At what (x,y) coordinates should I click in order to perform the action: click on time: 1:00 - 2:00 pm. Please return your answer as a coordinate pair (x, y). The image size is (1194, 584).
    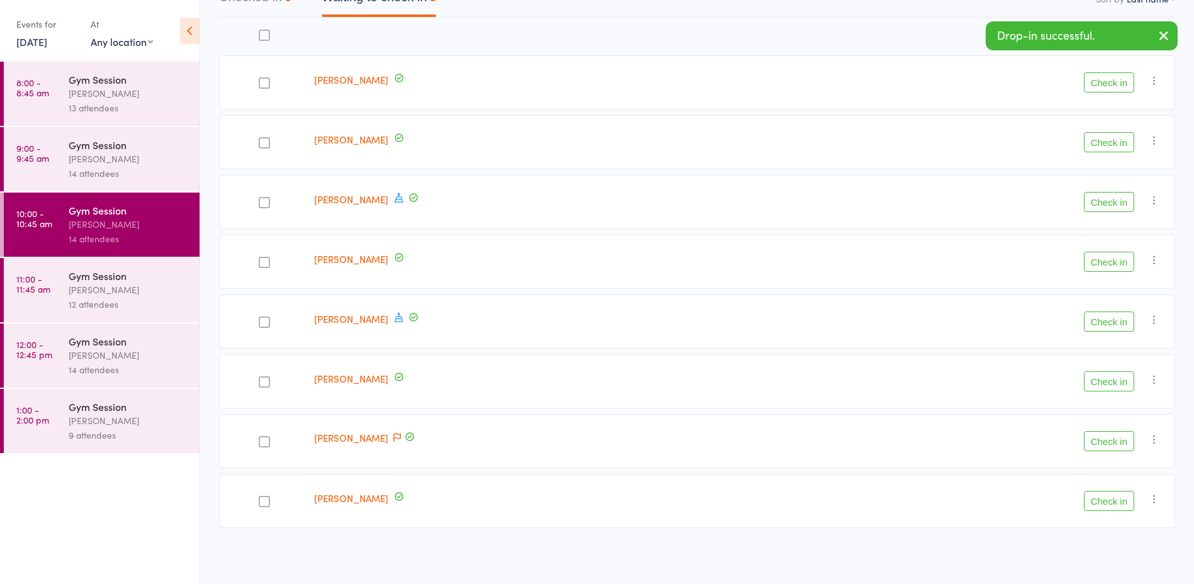
    Looking at the image, I should click on (33, 415).